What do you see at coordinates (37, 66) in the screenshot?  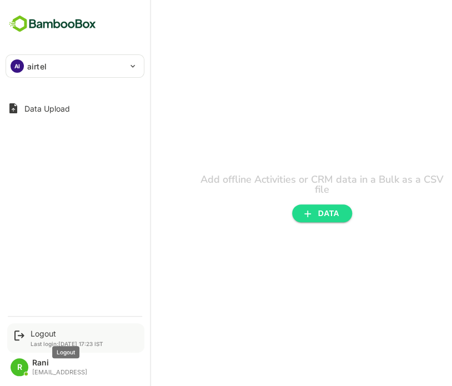 I see `p: airtel` at bounding box center [37, 66].